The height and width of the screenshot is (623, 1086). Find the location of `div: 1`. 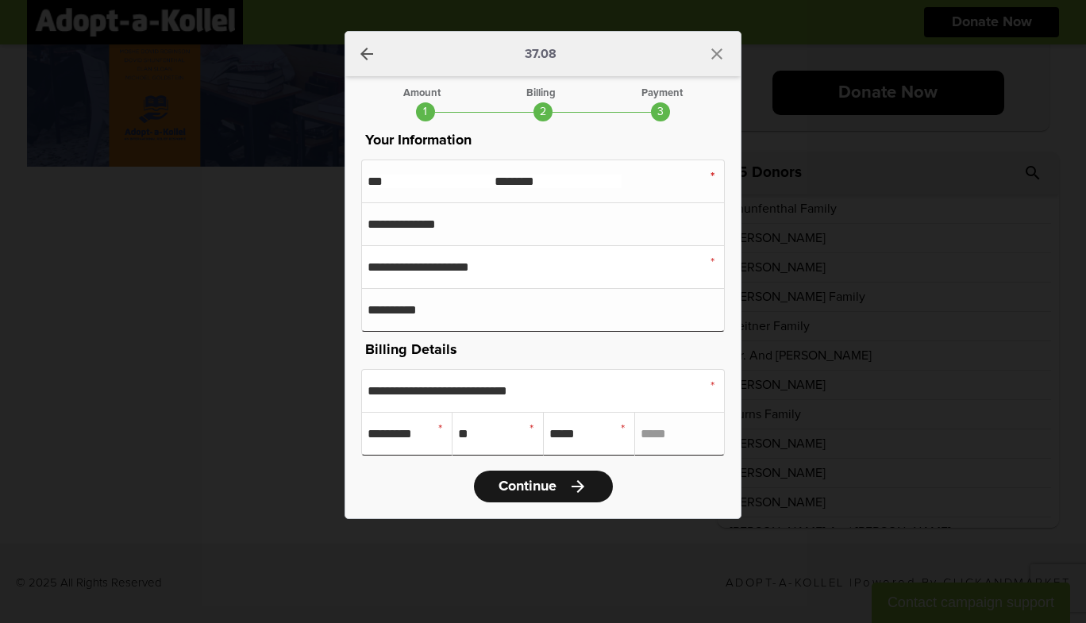

div: 1 is located at coordinates (425, 112).